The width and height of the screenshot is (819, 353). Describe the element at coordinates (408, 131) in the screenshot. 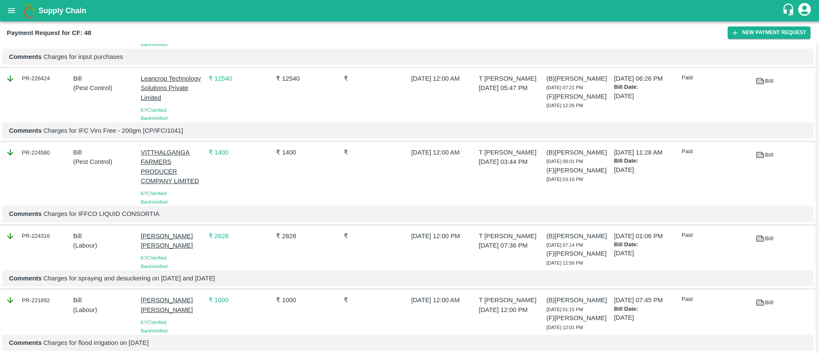

I see `p: Charges for IFC Viro Free - 200gm [CP/IFCI1041]` at that location.